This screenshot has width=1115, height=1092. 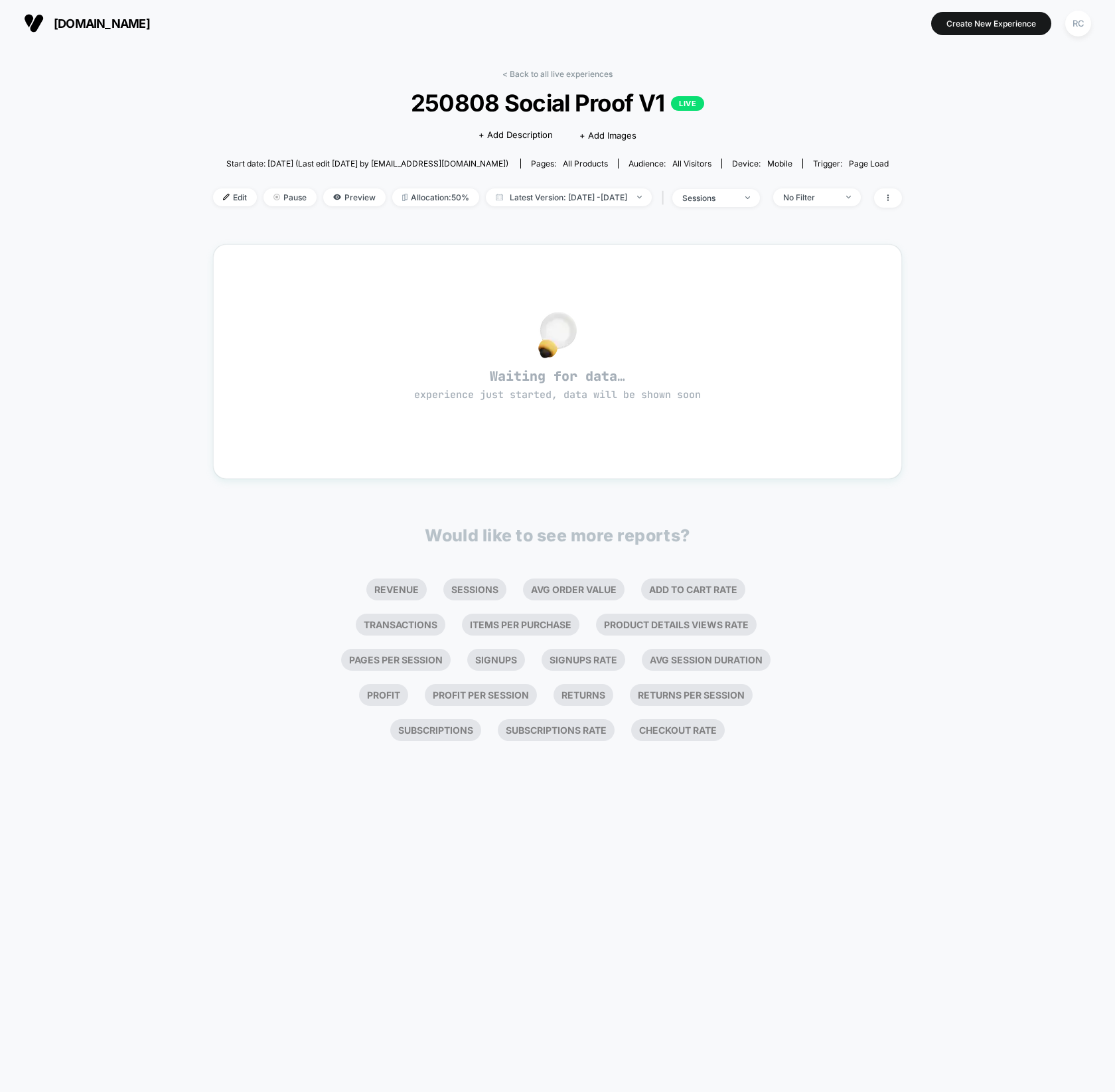 What do you see at coordinates (583, 660) in the screenshot?
I see `li: Signups Rate` at bounding box center [583, 660].